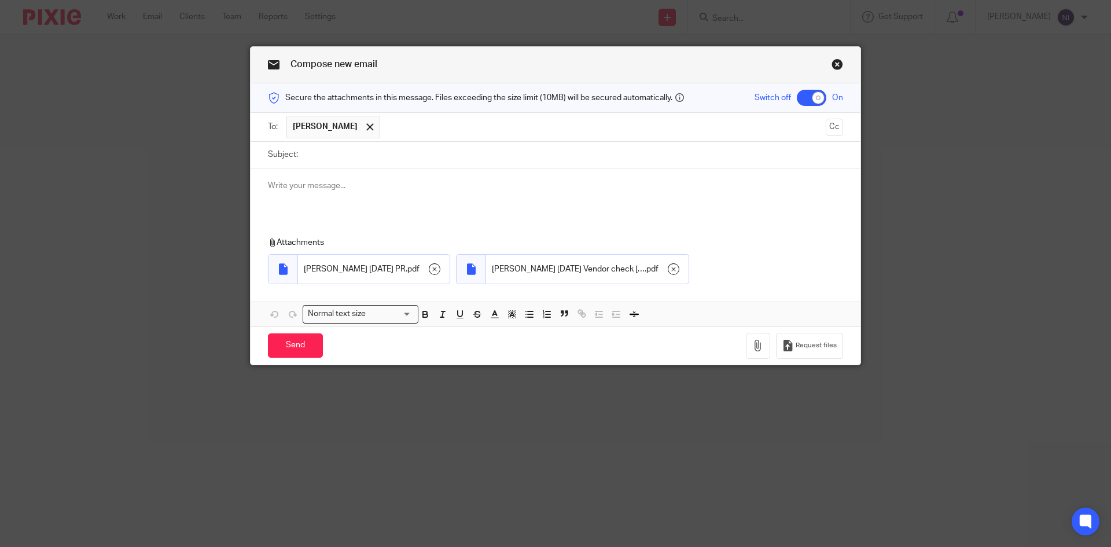 Image resolution: width=1111 pixels, height=547 pixels. What do you see at coordinates (295, 345) in the screenshot?
I see `input: Send` at bounding box center [295, 345].